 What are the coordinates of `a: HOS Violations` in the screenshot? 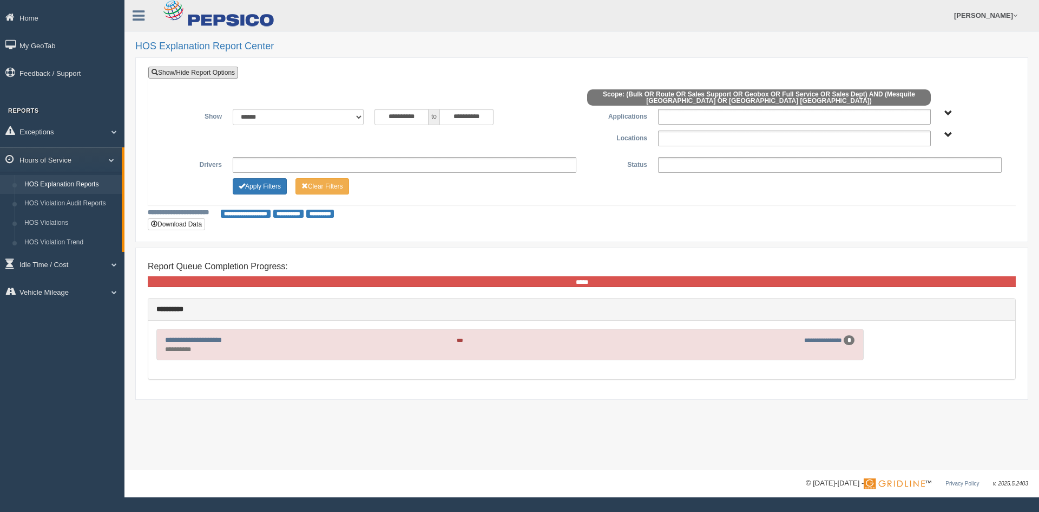 It's located at (70, 223).